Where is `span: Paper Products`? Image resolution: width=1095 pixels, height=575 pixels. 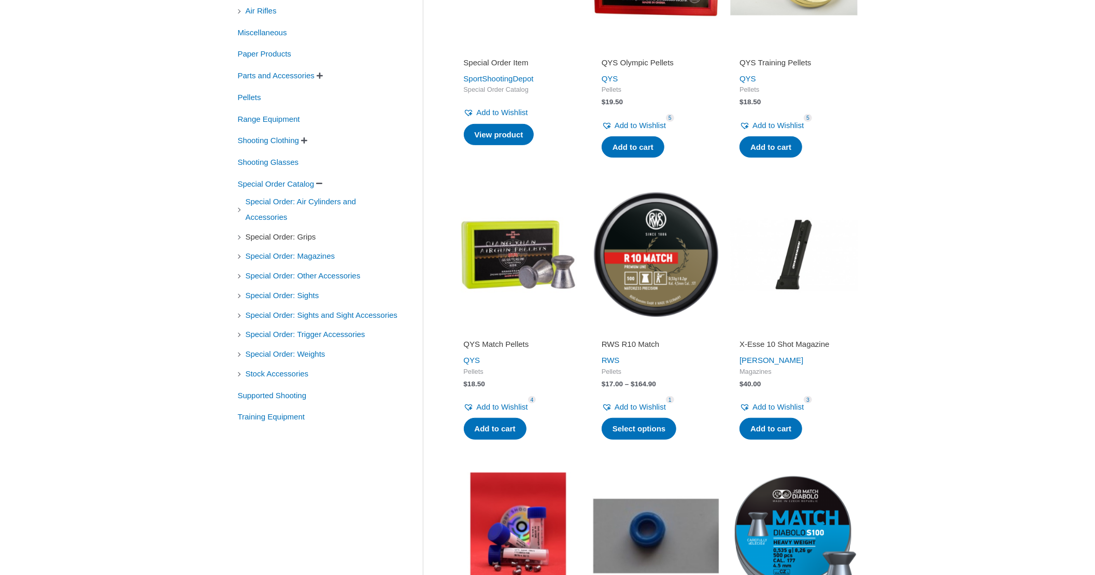 span: Paper Products is located at coordinates (264, 54).